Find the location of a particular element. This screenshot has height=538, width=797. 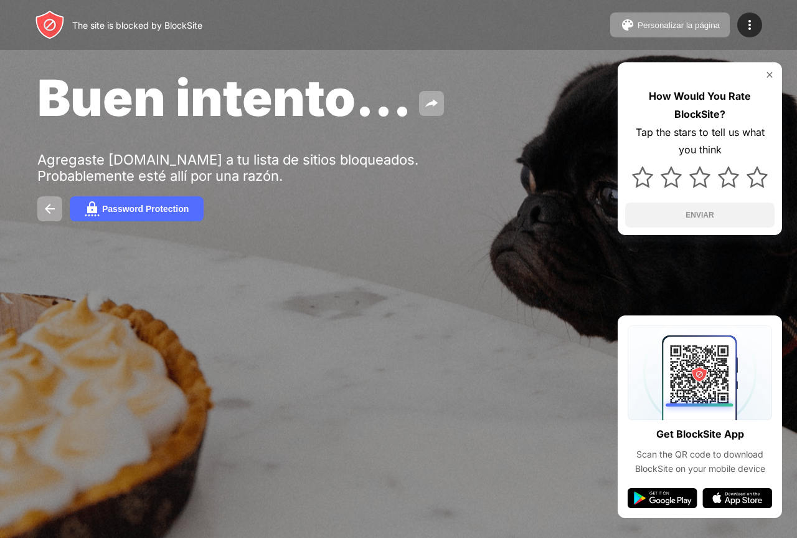

img: password.svg is located at coordinates (92, 209).